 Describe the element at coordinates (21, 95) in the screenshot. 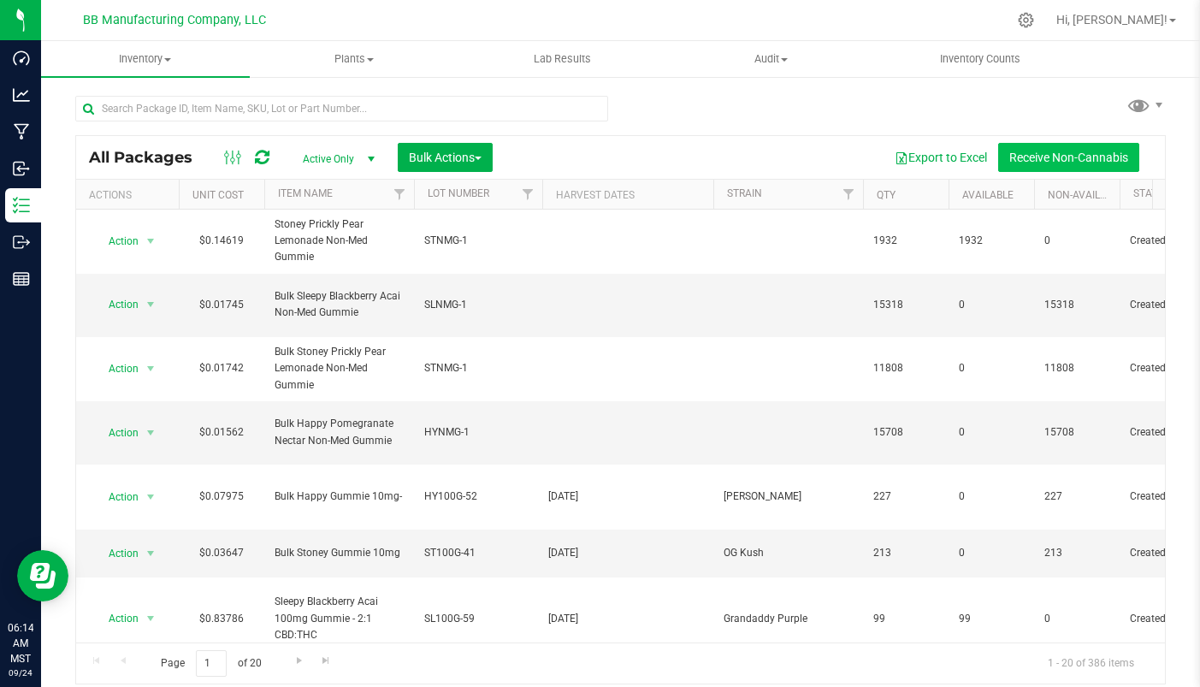

I see `inline-svg: Analytics` at that location.